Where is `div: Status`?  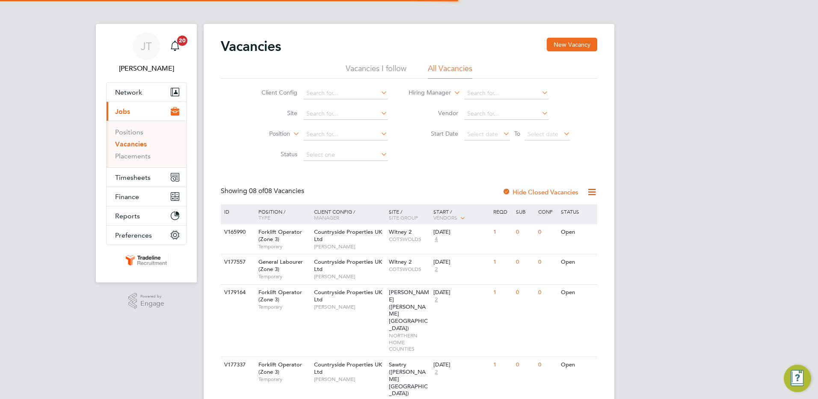
div: Status is located at coordinates (577, 211).